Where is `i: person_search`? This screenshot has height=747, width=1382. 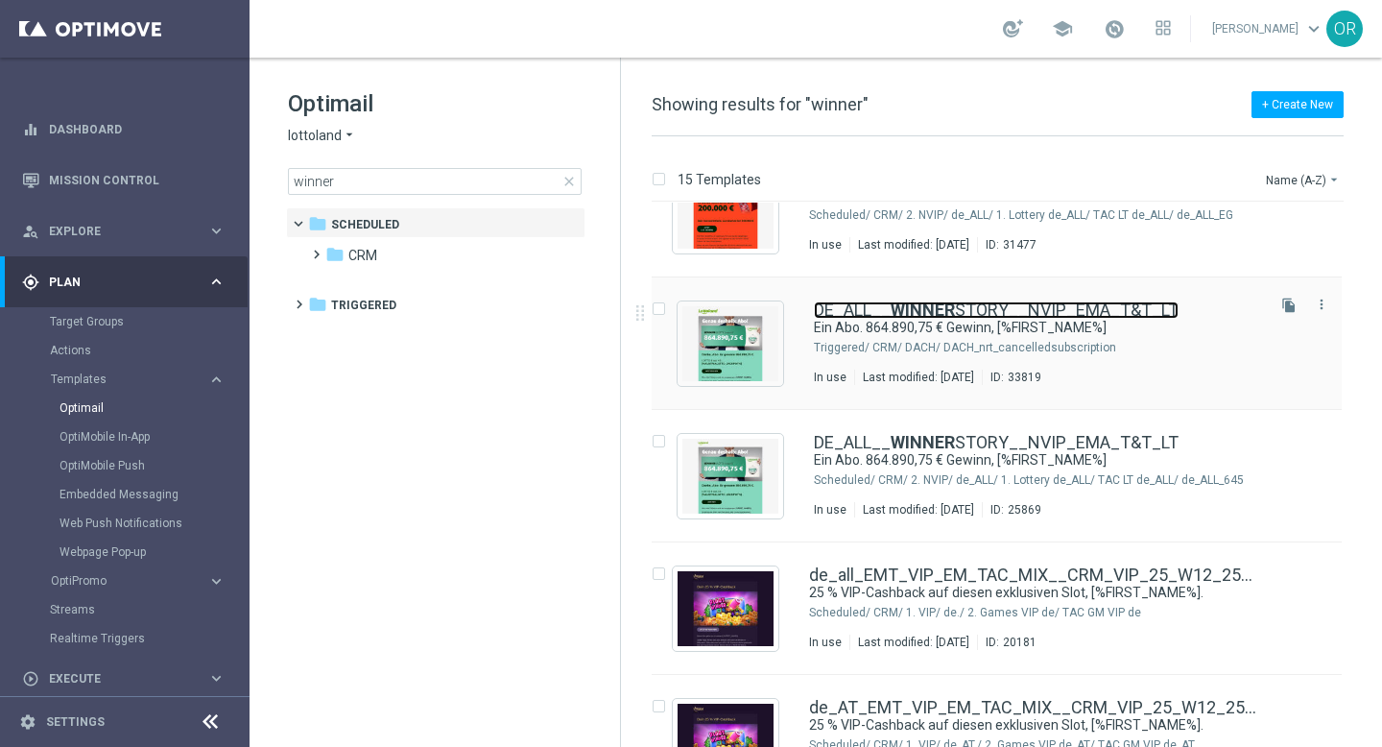
i: person_search is located at coordinates (31, 231).